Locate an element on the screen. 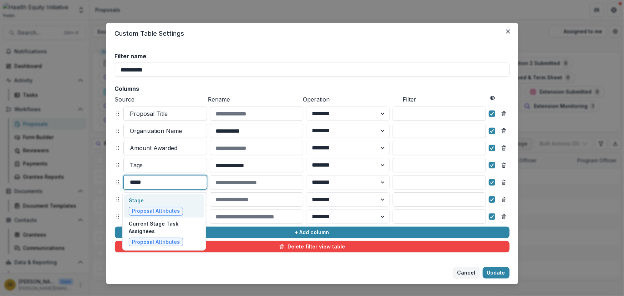 Image resolution: width=624 pixels, height=296 pixels. button: Cancel is located at coordinates (466, 273).